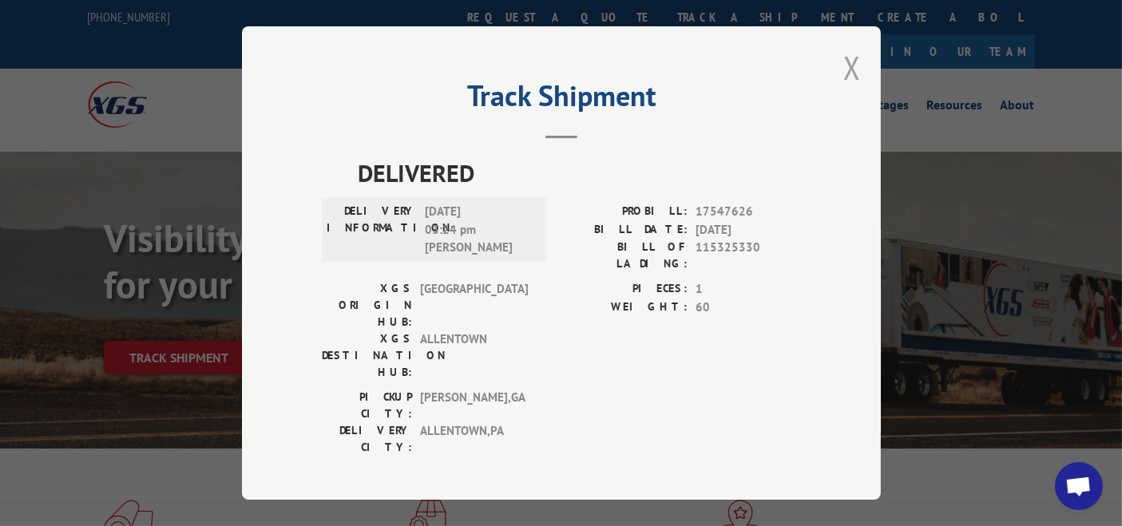  Describe the element at coordinates (625, 289) in the screenshot. I see `label: PIECES:` at that location.